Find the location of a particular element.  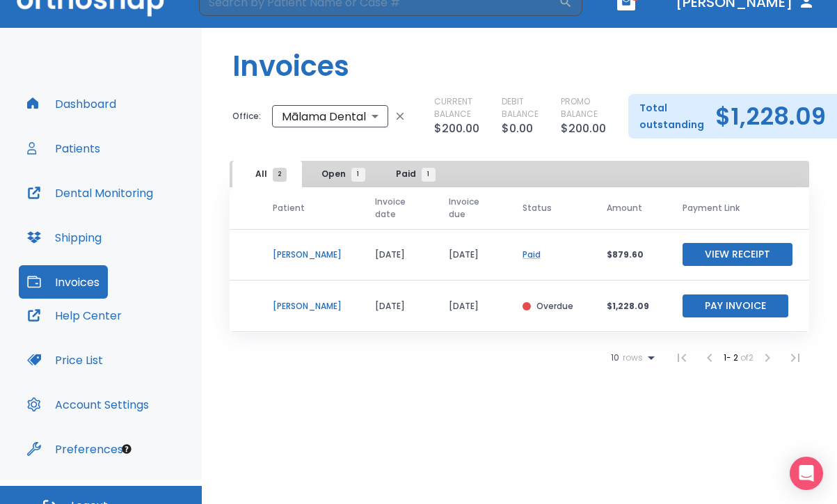

p: Total outstanding is located at coordinates (672, 116).